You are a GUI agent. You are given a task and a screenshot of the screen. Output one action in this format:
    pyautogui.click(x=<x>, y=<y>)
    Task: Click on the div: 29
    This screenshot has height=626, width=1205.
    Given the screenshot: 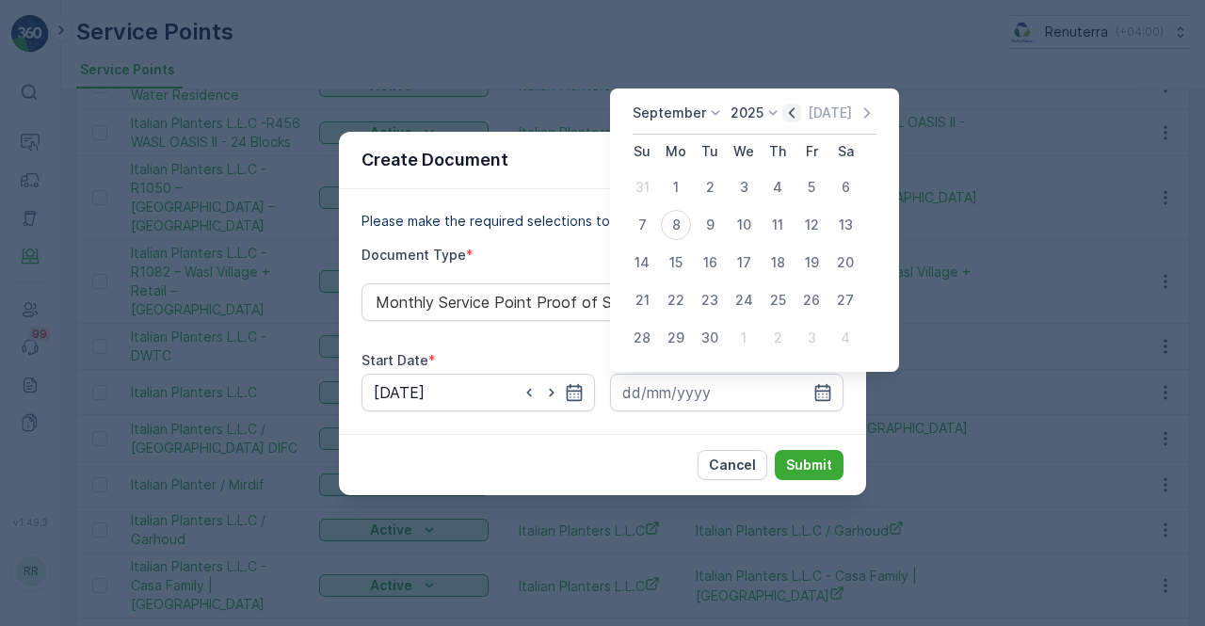 What is the action you would take?
    pyautogui.click(x=676, y=338)
    